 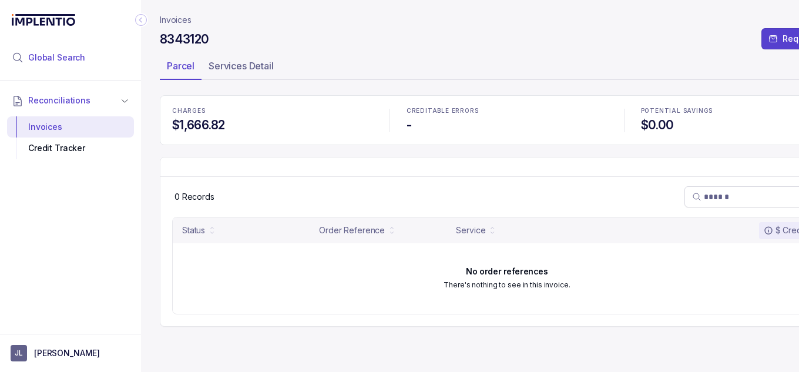 What do you see at coordinates (19, 353) in the screenshot?
I see `span: User initials` at bounding box center [19, 353].